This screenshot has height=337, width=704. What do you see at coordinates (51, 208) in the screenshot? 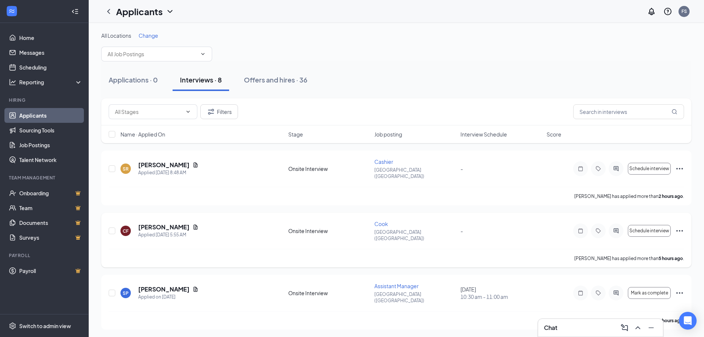
I see `a: TeamCrown` at bounding box center [51, 208].